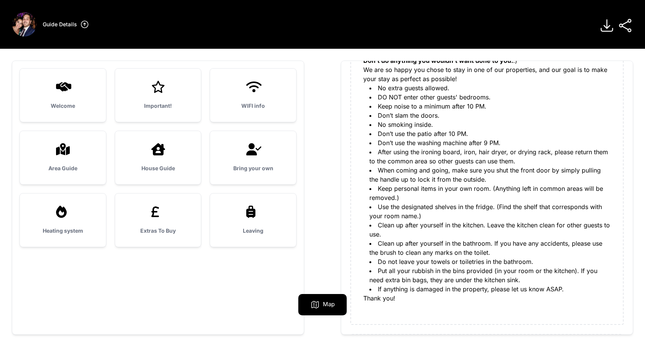 This screenshot has height=342, width=645. What do you see at coordinates (158, 220) in the screenshot?
I see `a: Extras To Buy` at bounding box center [158, 220].